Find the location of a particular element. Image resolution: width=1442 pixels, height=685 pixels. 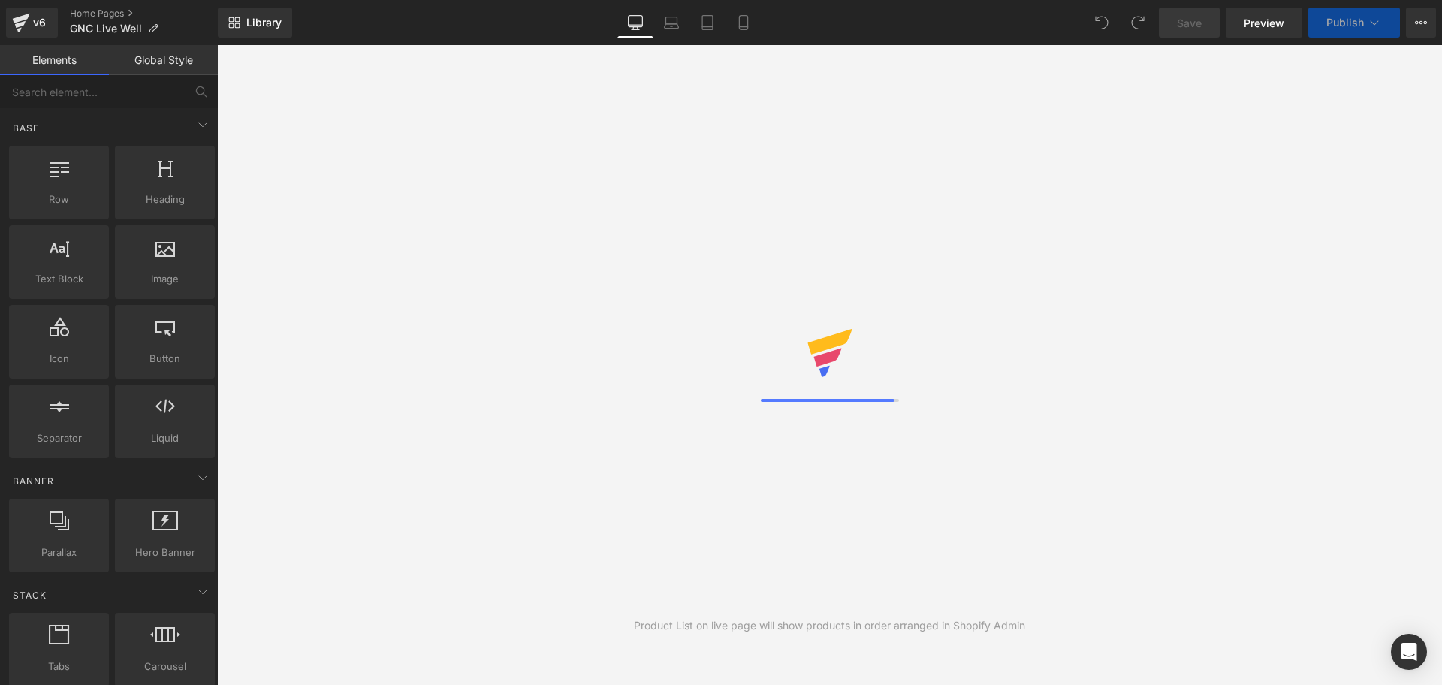

div: v6 is located at coordinates (39, 23).